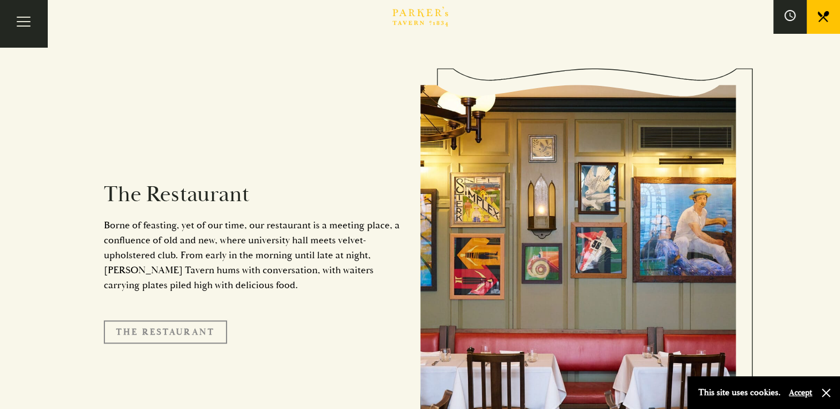 This screenshot has width=840, height=409. I want to click on p: This site uses cookies., so click(739, 393).